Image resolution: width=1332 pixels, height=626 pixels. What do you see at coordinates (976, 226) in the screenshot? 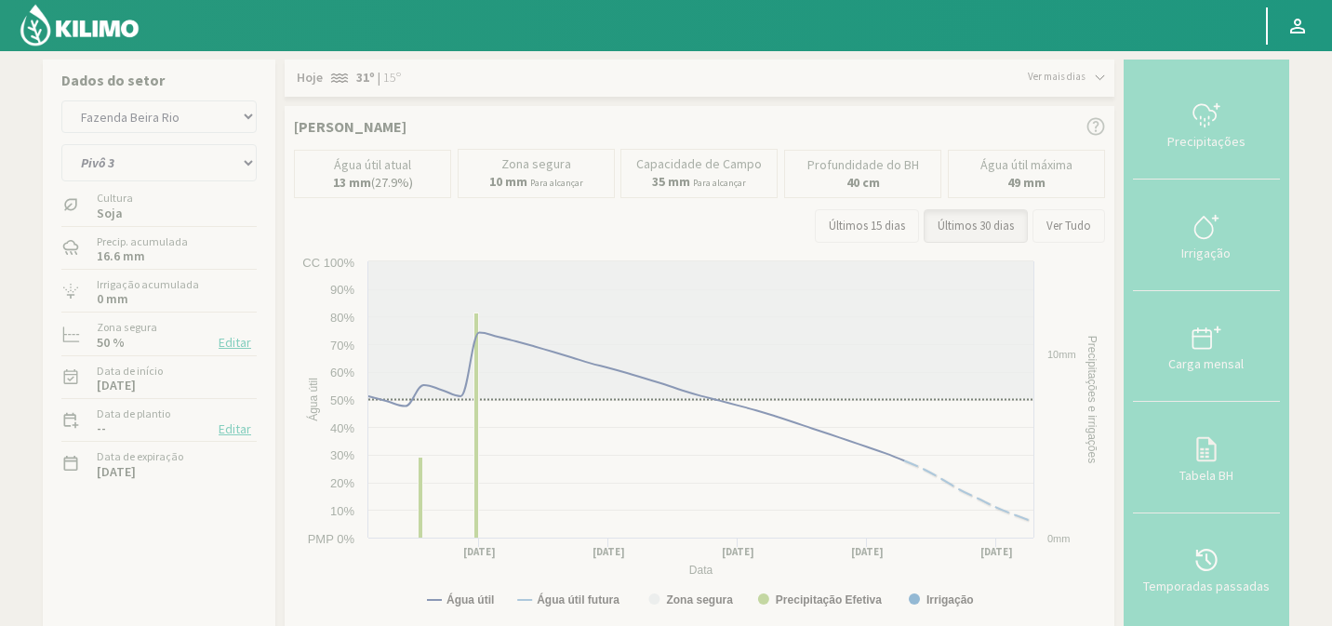
I see `button: Últimos 30 dias` at bounding box center [976, 226].